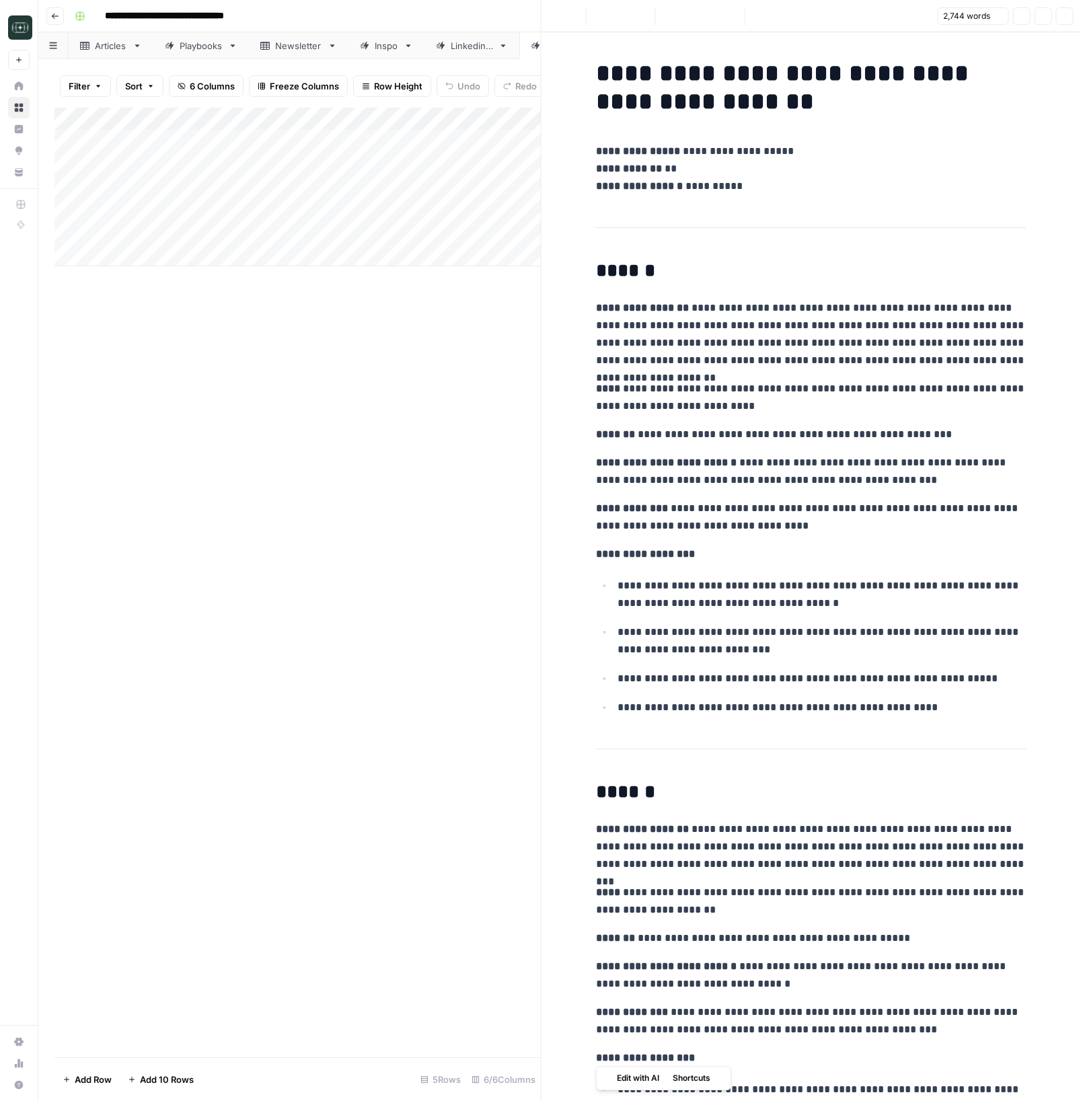 This screenshot has width=1081, height=1101. I want to click on span: 2,744 words, so click(967, 16).